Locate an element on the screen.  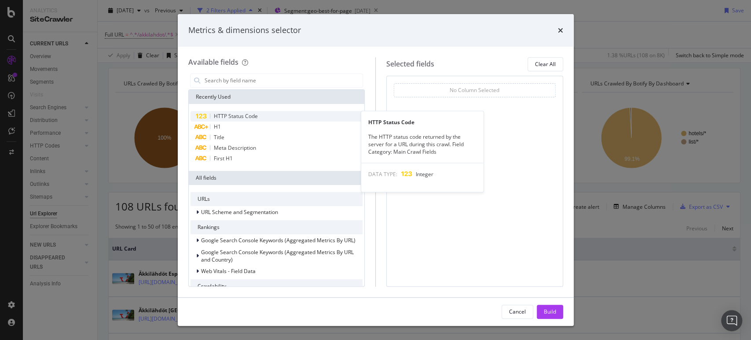
div: times is located at coordinates (560, 30).